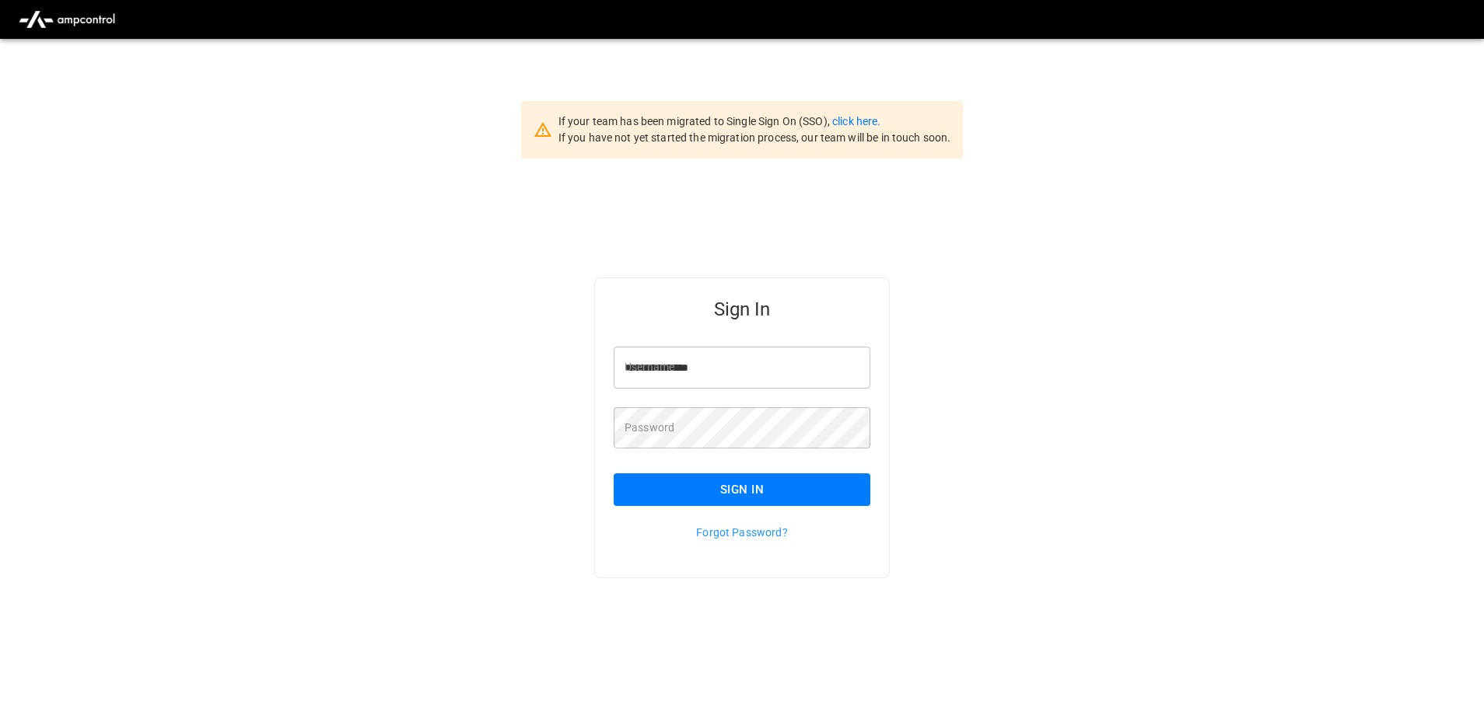 This screenshot has height=708, width=1484. Describe the element at coordinates (742, 533) in the screenshot. I see `p: Forgot Password?` at that location.